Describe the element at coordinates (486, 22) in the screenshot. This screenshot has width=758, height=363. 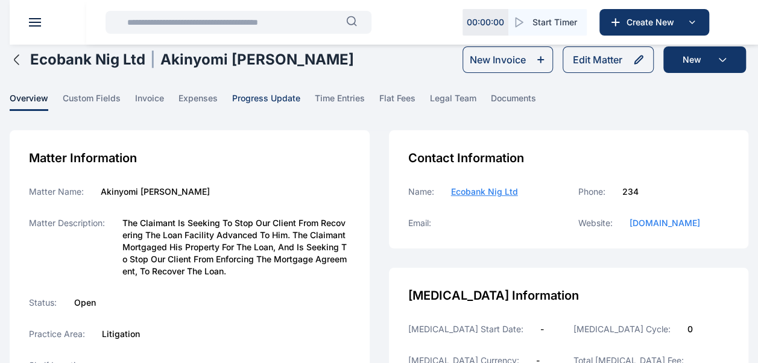
I see `p: 00 : 00 : 00` at that location.